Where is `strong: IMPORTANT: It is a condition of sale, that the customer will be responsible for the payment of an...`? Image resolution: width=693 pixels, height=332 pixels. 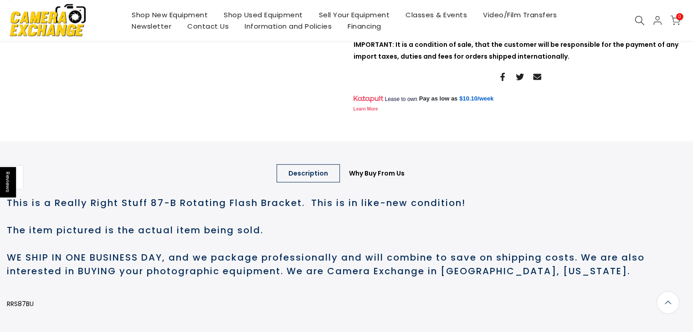
strong: IMPORTANT: It is a condition of sale, that the customer will be responsible for the payment of an... is located at coordinates (515, 50).